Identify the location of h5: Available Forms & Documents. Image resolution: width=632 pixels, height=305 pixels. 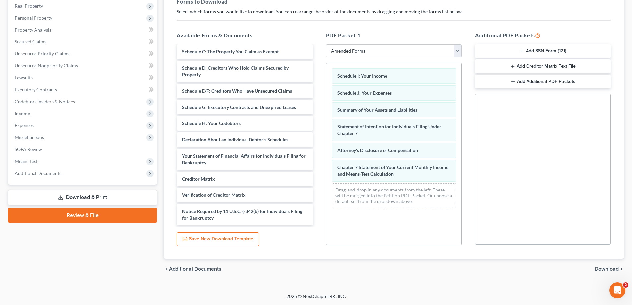
(245, 35).